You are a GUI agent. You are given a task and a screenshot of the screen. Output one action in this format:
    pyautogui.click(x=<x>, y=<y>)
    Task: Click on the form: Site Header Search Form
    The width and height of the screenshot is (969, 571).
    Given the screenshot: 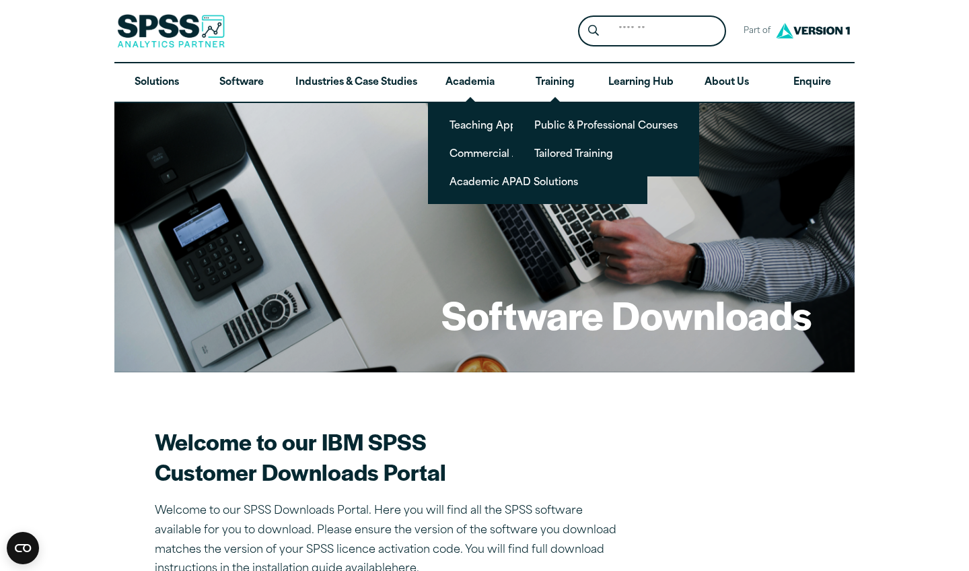 What is the action you would take?
    pyautogui.click(x=652, y=31)
    